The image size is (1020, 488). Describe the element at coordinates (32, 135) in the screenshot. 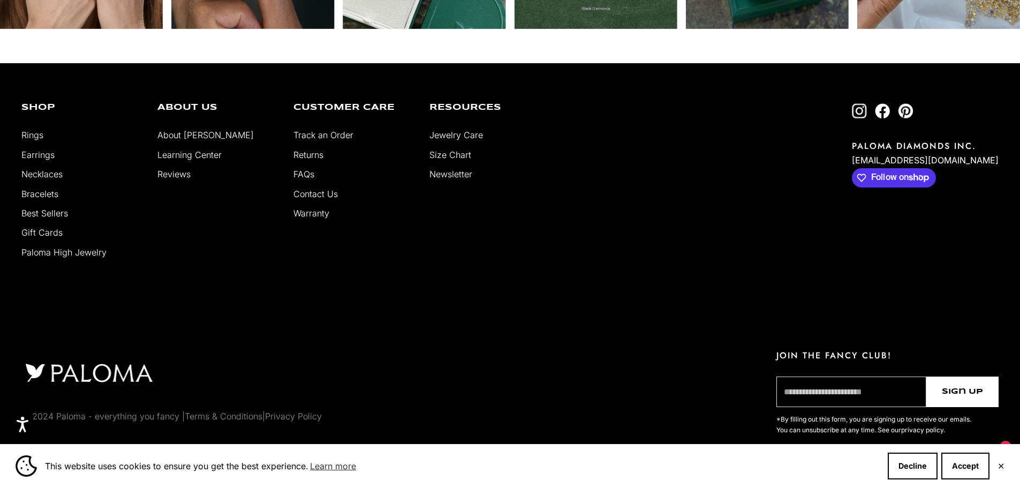

I see `a: Rings` at that location.